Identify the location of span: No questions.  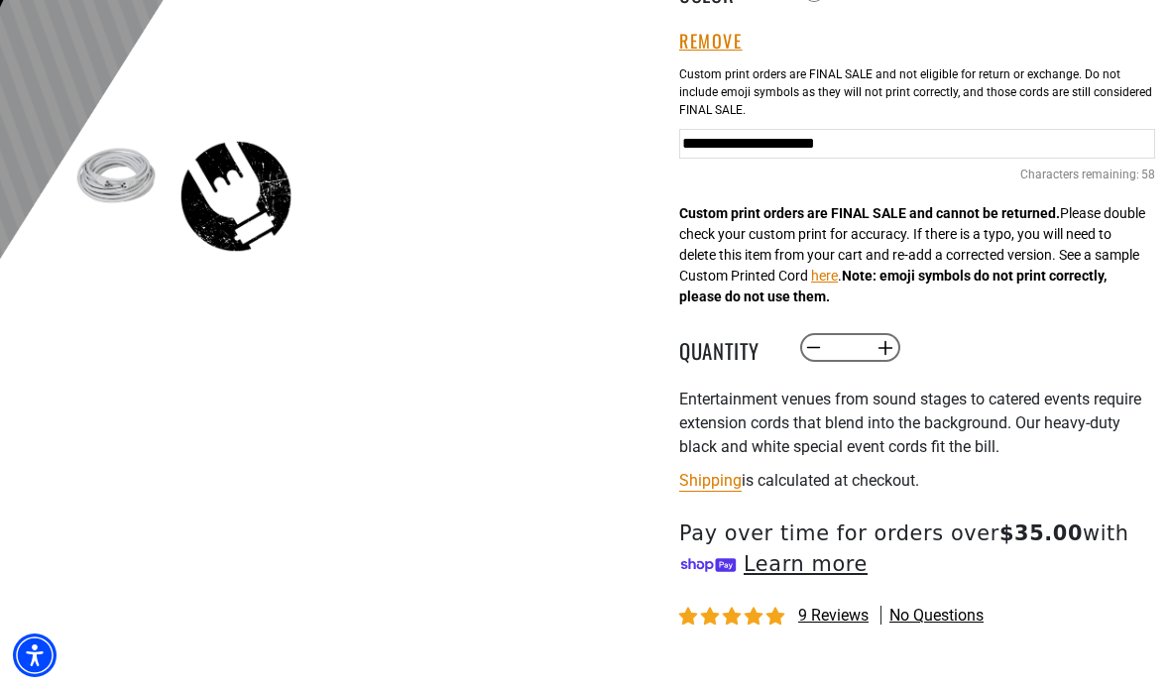
(936, 616).